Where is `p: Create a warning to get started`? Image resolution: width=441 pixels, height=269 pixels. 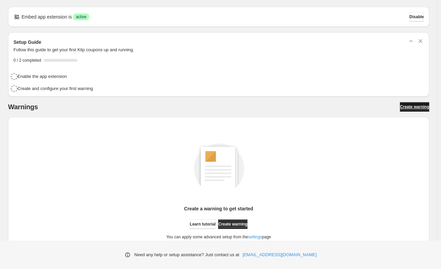 p: Create a warning to get started is located at coordinates (219, 209).